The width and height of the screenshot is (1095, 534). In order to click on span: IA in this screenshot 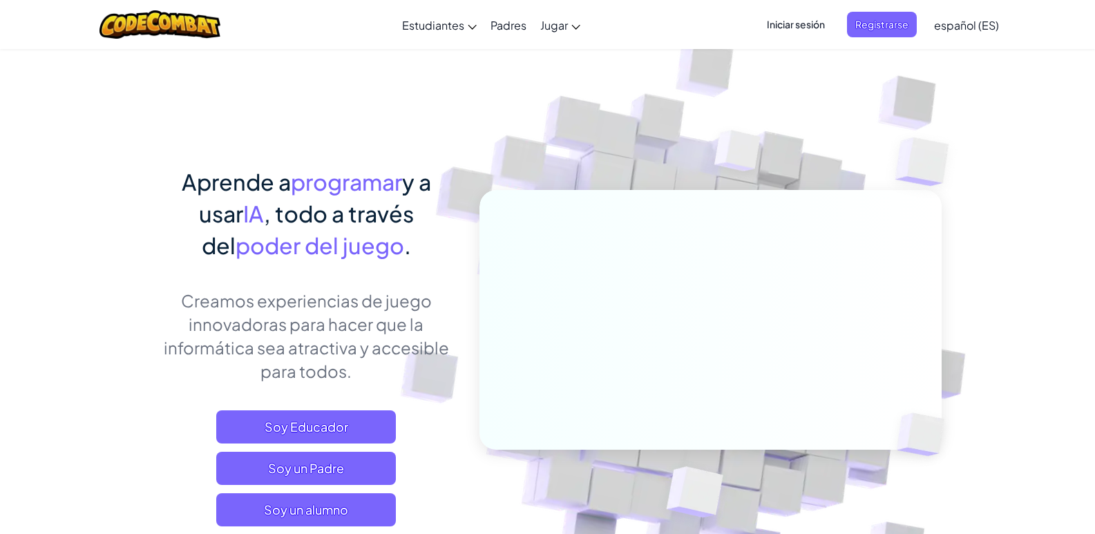, I will do `click(254, 213)`.